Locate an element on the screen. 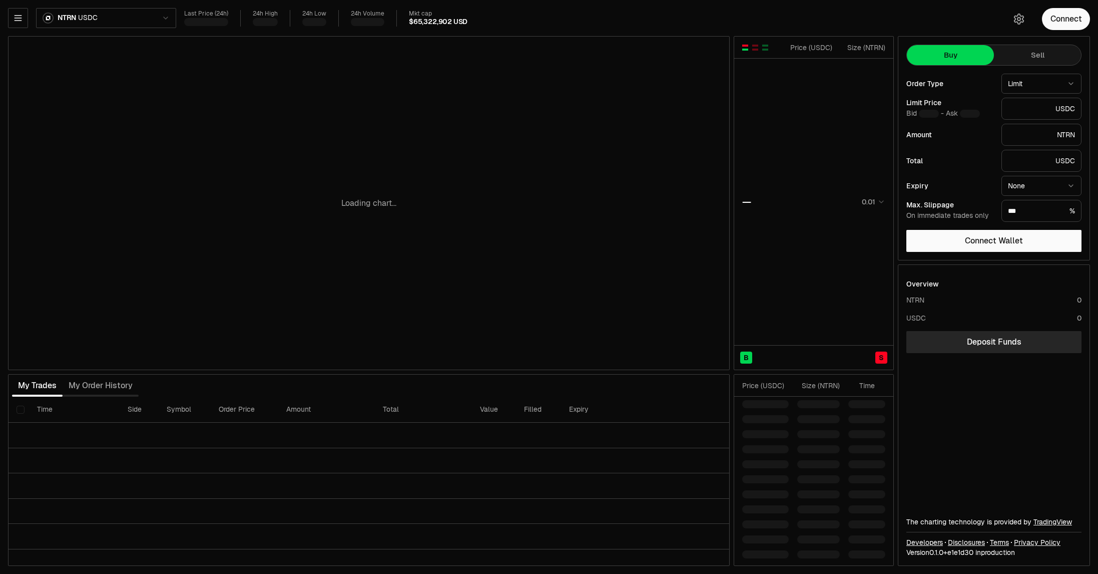 The width and height of the screenshot is (1098, 574). div: $65,322,902 USD is located at coordinates (438, 22).